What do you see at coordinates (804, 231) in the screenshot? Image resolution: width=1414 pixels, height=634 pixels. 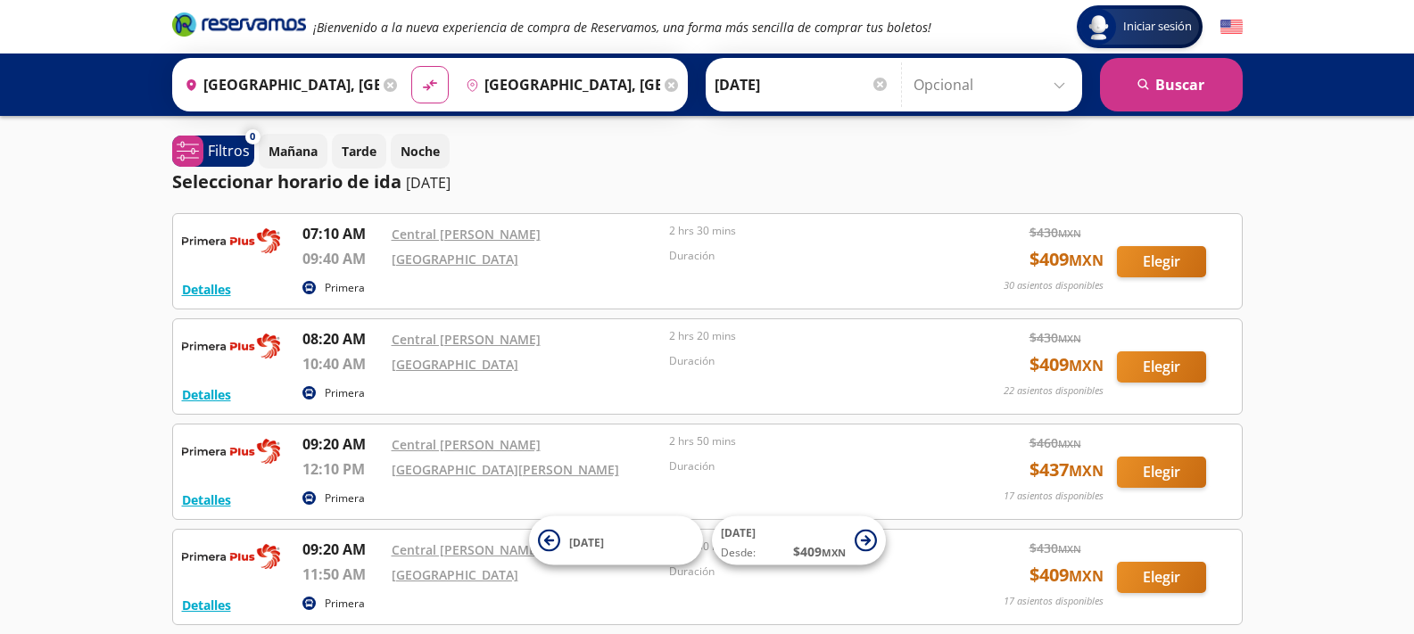 I see `p: 2 hrs 30 mins` at bounding box center [804, 231].